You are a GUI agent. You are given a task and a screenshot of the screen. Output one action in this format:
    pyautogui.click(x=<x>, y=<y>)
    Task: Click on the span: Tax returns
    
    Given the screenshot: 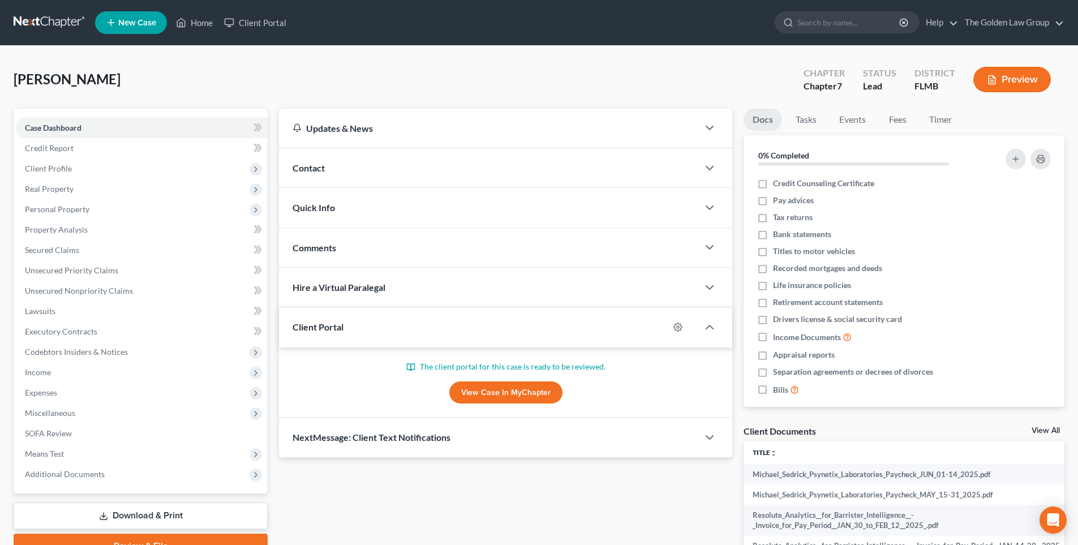 What is the action you would take?
    pyautogui.click(x=793, y=217)
    